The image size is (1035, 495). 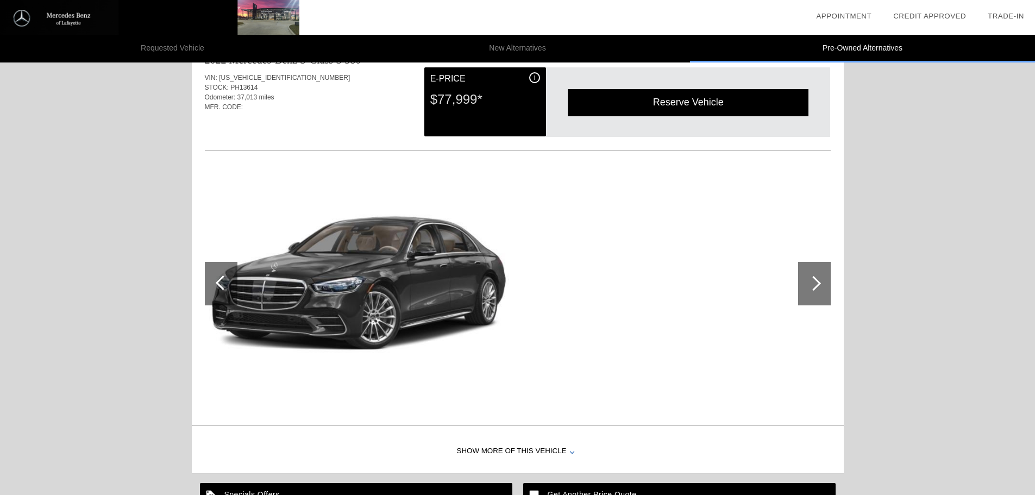 I want to click on div: Reserve Vehicle, so click(x=688, y=102).